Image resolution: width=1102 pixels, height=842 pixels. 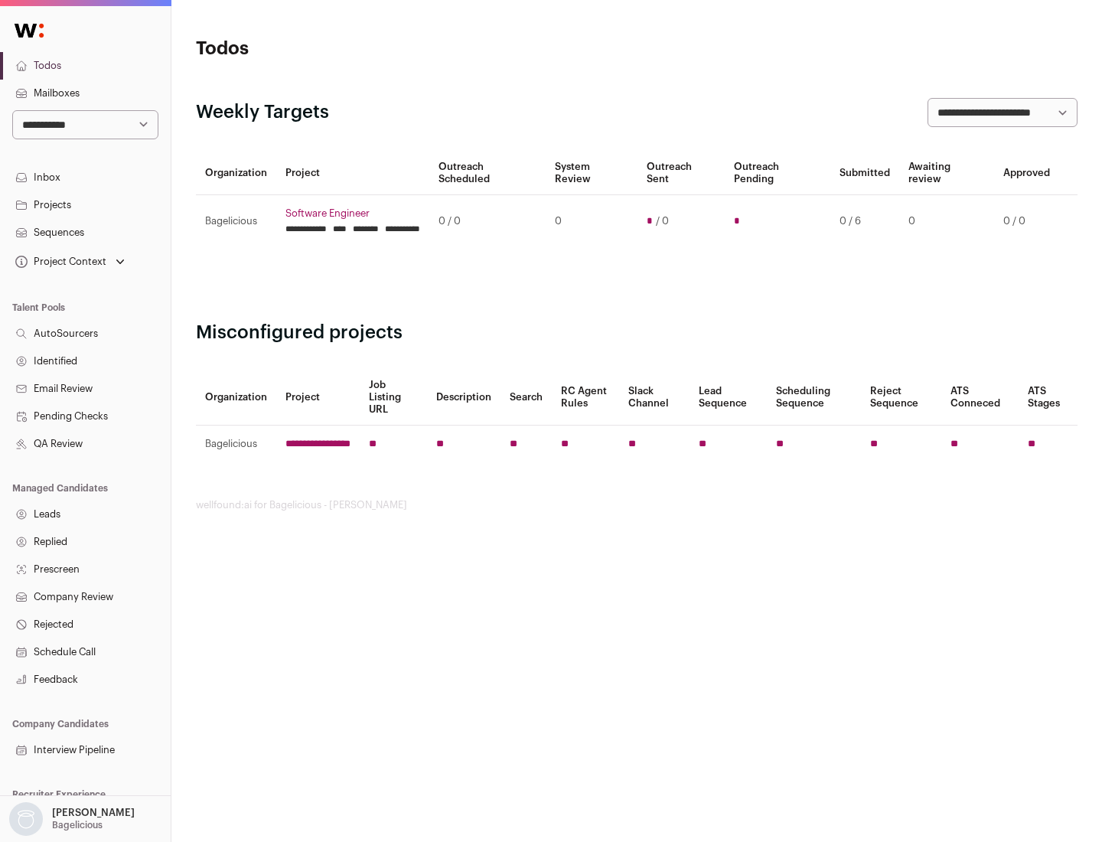 What do you see at coordinates (902, 397) in the screenshot?
I see `th: Reject Sequence` at bounding box center [902, 397].